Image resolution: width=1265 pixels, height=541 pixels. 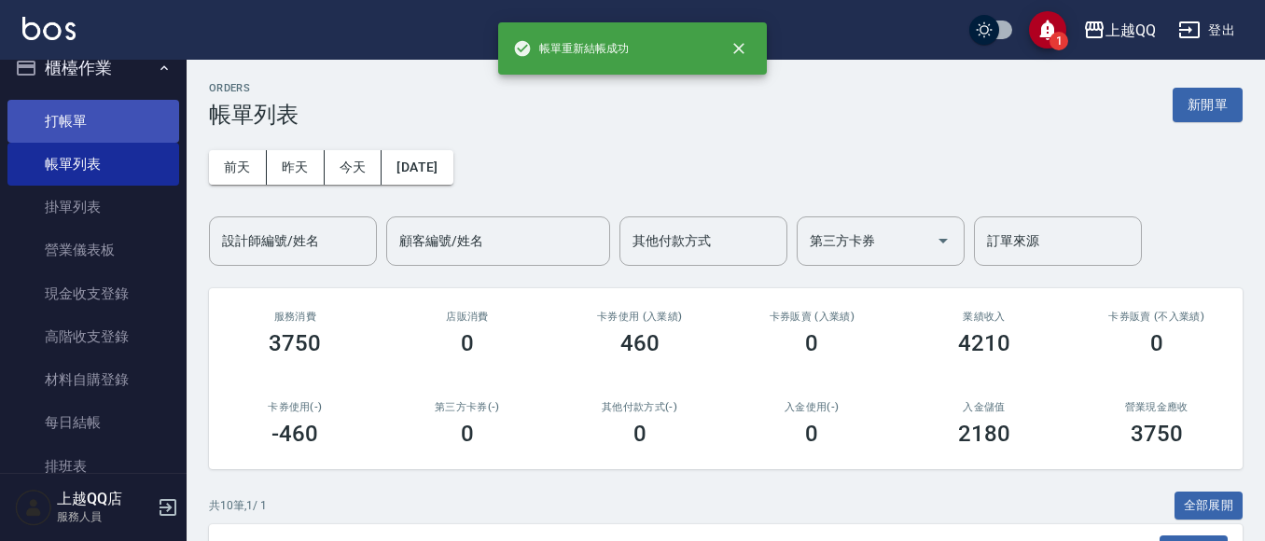 I want to click on h2: 卡券販賣 (入業績), so click(x=812, y=316).